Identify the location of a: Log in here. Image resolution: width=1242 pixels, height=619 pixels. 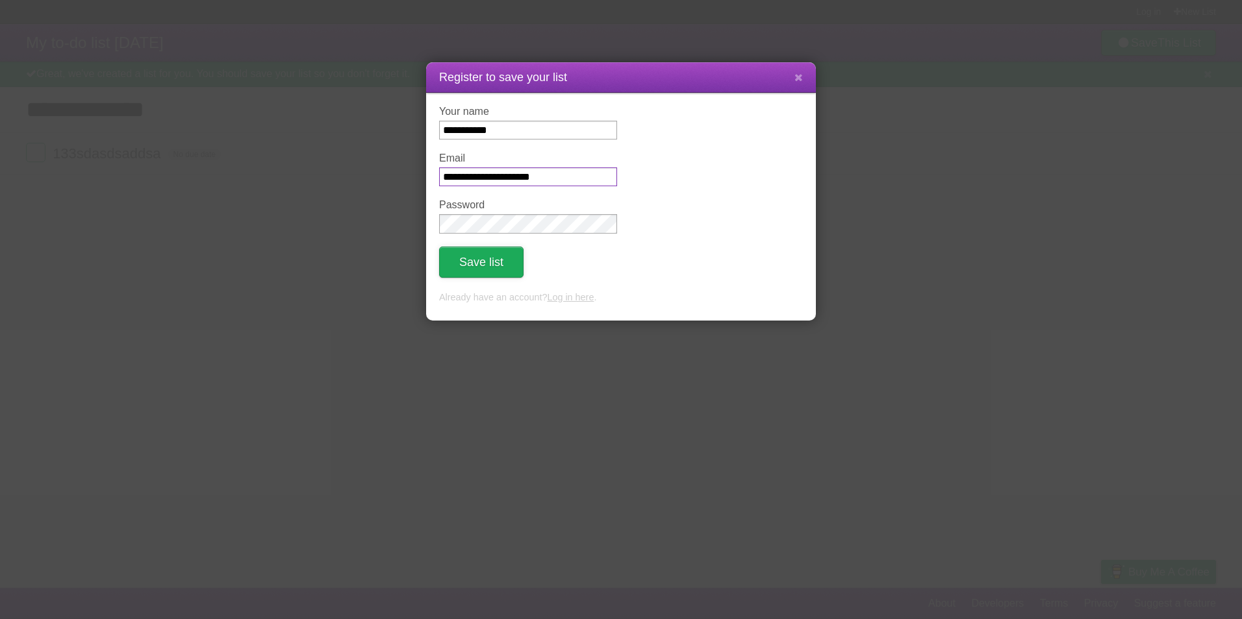
(570, 297).